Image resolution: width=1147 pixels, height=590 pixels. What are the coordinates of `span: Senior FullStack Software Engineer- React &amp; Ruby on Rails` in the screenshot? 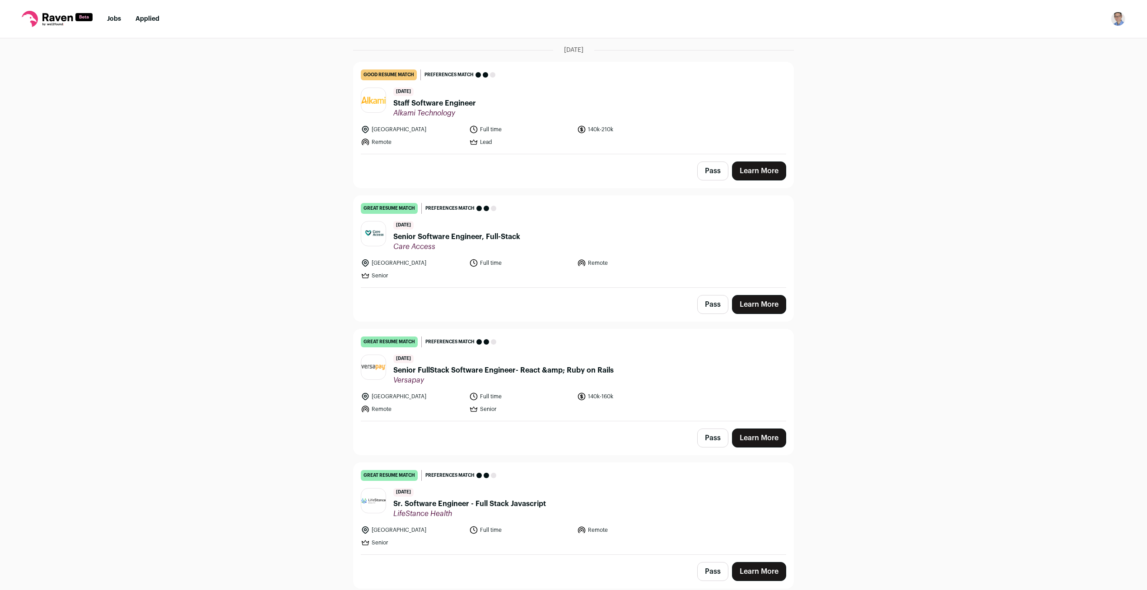 It's located at (503, 371).